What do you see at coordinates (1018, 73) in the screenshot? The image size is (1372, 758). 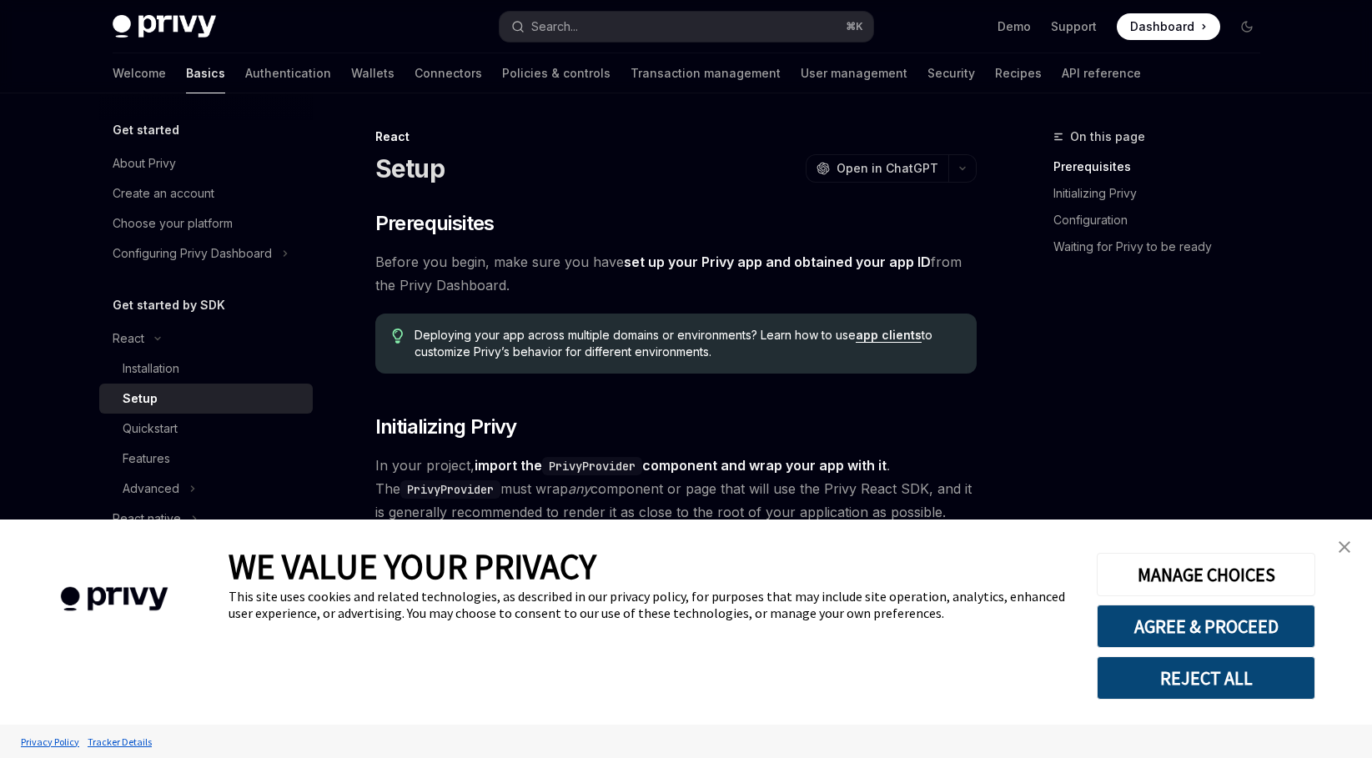 I see `a: Recipes` at bounding box center [1018, 73].